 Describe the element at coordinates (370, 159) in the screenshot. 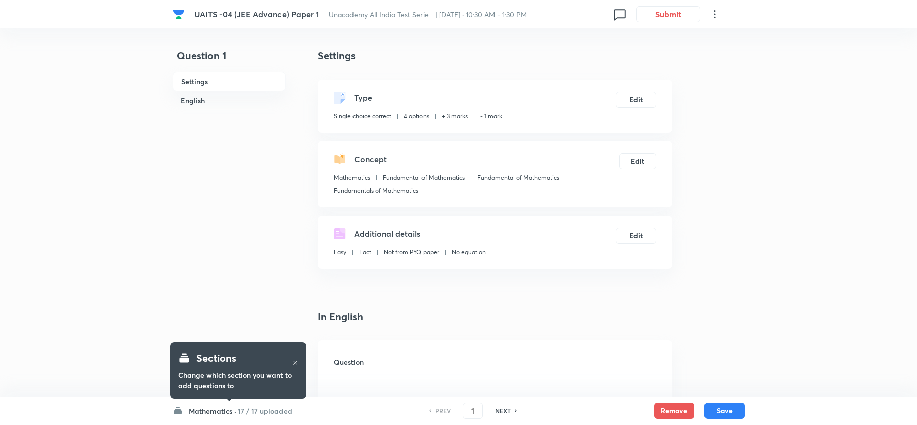

I see `h5: Concept` at that location.